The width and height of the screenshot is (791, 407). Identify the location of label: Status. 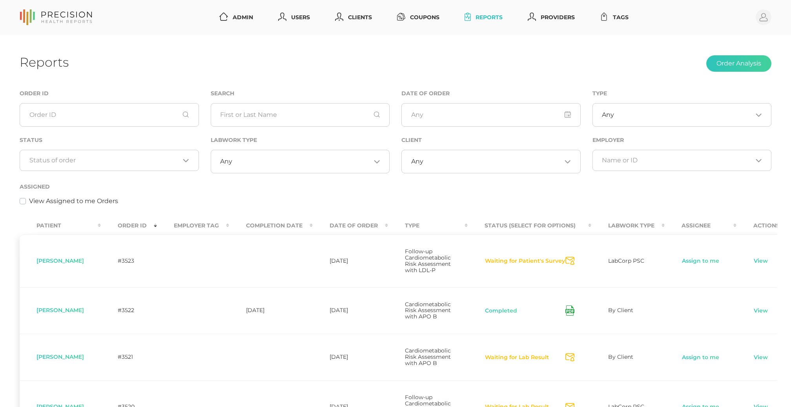
(31, 140).